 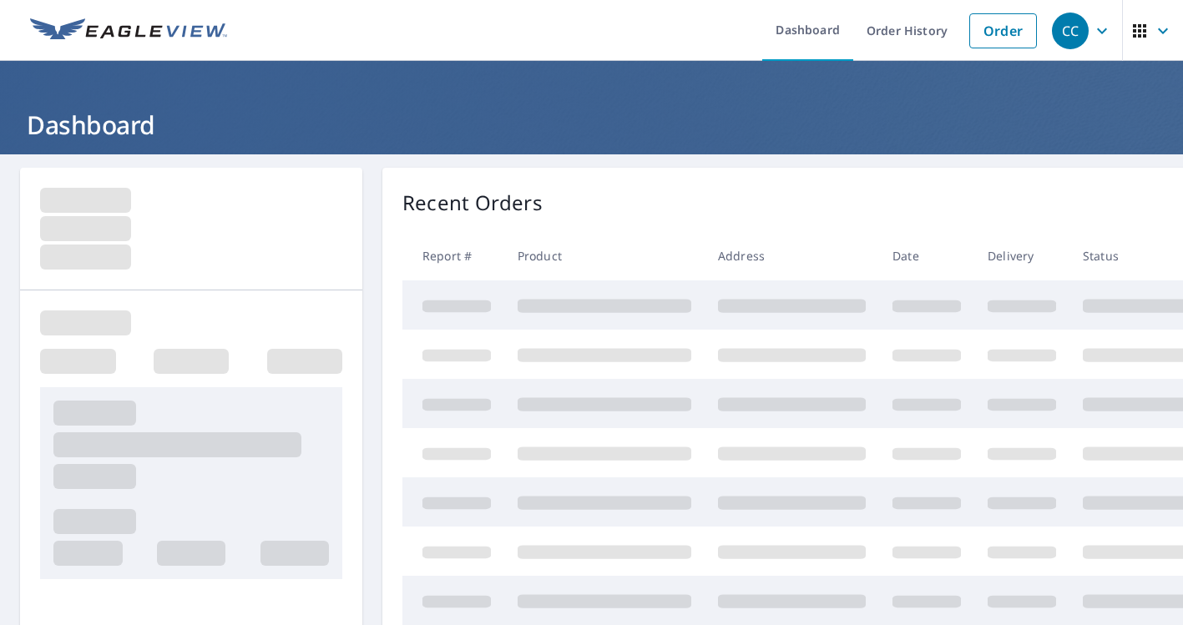 I want to click on th: Delivery, so click(x=1022, y=255).